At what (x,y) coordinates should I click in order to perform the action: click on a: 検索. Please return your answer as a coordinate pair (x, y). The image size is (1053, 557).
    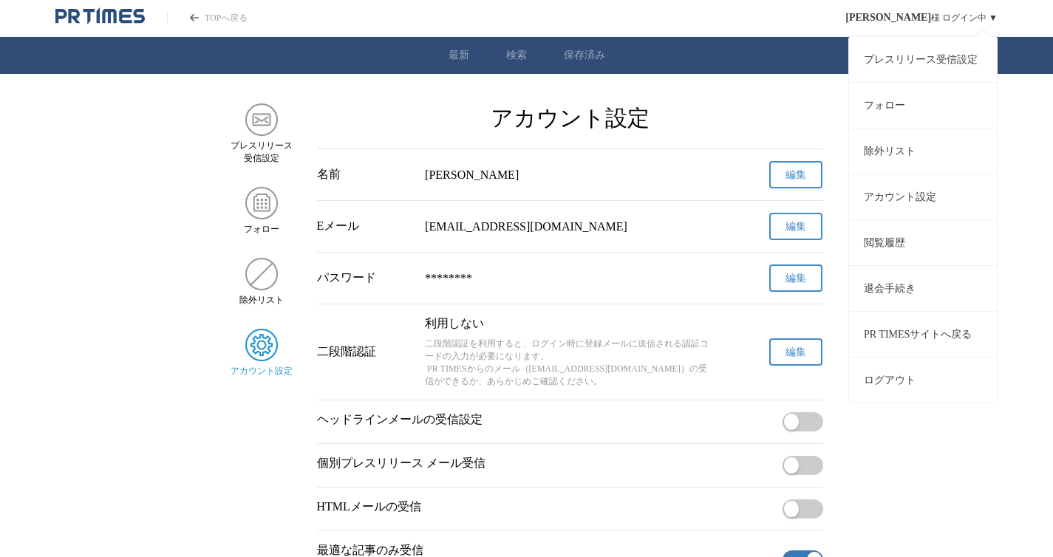
    Looking at the image, I should click on (517, 55).